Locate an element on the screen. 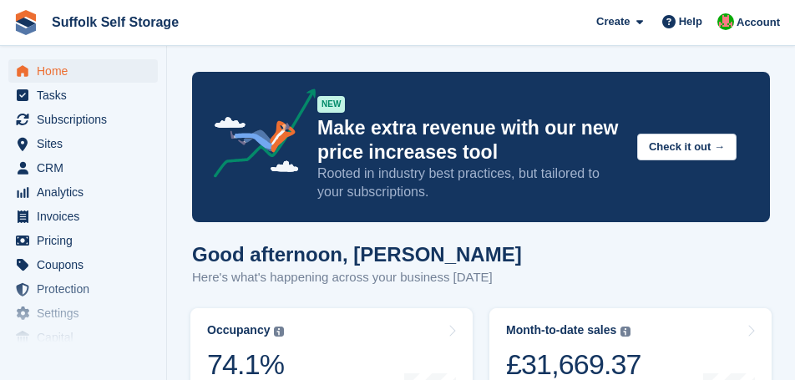 The height and width of the screenshot is (380, 795). span: Settings is located at coordinates (87, 313).